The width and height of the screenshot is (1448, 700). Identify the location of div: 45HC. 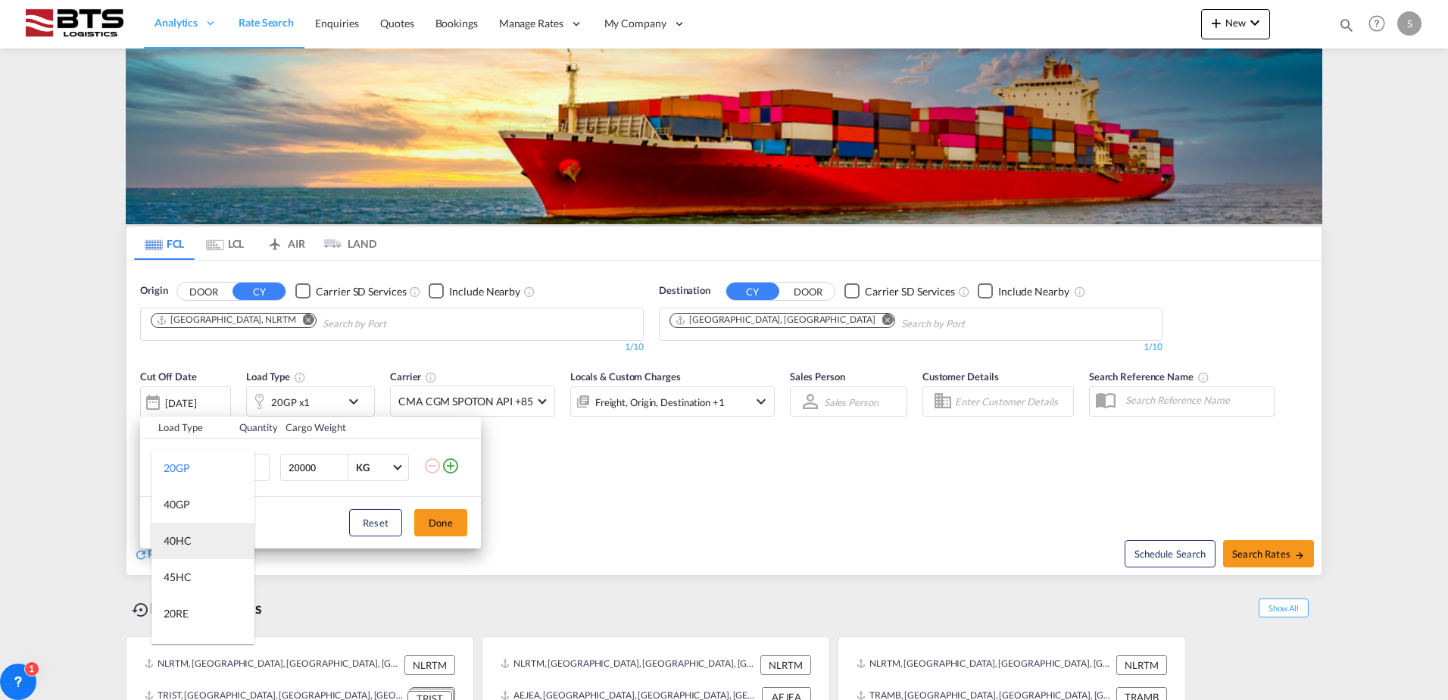
(177, 577).